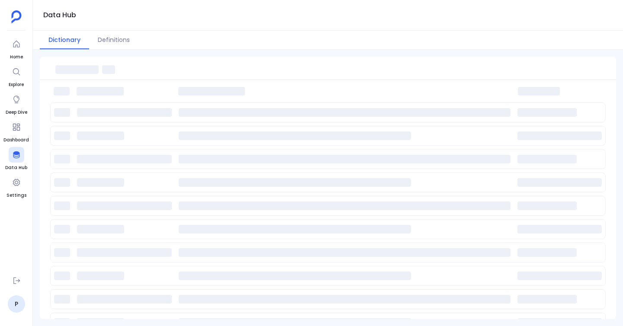 The image size is (623, 326). Describe the element at coordinates (16, 187) in the screenshot. I see `a: Settings` at that location.